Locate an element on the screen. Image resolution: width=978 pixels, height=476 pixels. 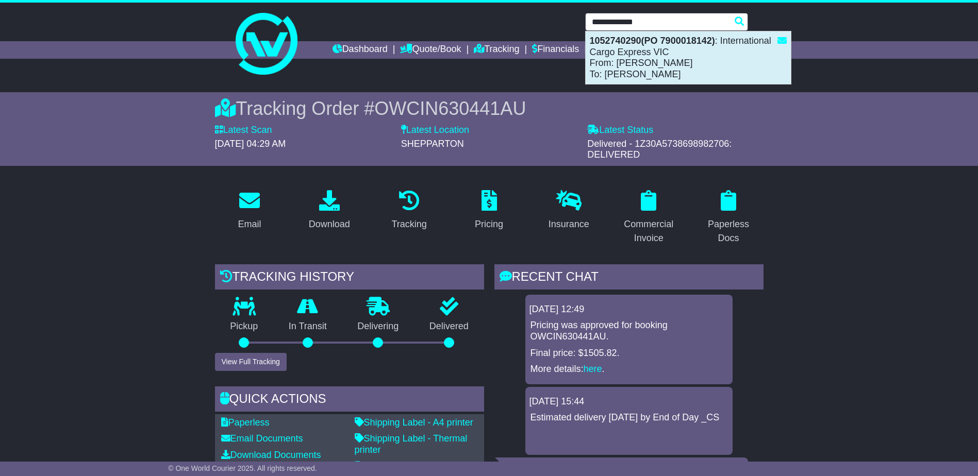
p: In Transit is located at coordinates (308, 327).